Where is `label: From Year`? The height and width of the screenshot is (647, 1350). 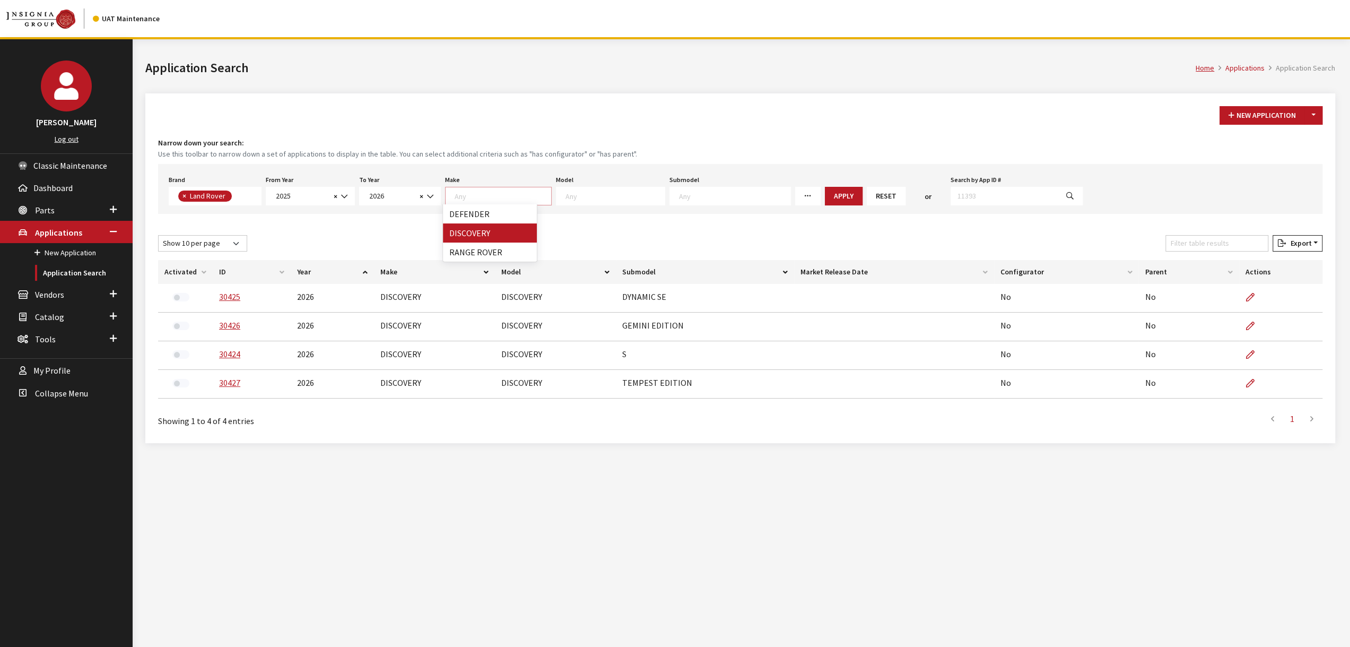
label: From Year is located at coordinates (280, 180).